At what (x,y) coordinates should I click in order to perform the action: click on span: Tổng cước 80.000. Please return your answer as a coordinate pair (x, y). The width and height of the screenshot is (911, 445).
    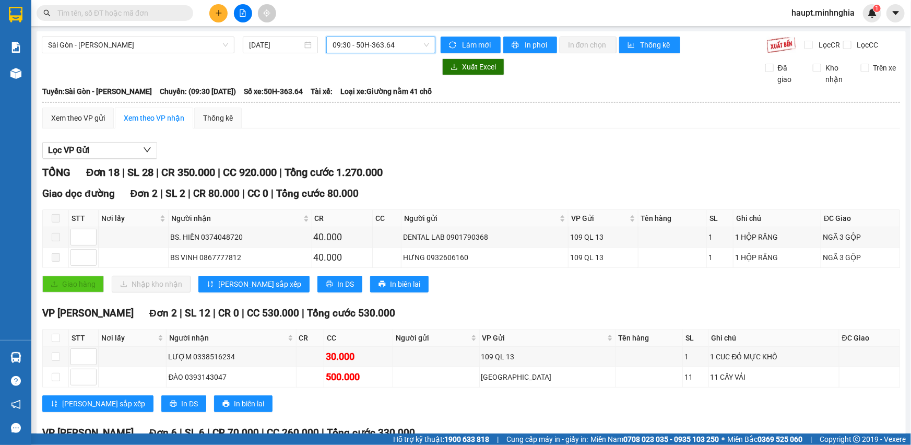
    Looking at the image, I should click on (317, 193).